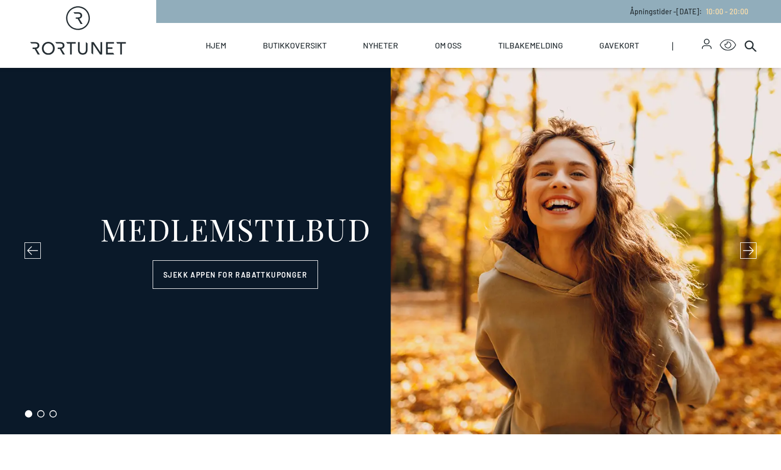 This screenshot has height=470, width=781. What do you see at coordinates (728, 45) in the screenshot?
I see `button: Open Accessibility Menu` at bounding box center [728, 45].